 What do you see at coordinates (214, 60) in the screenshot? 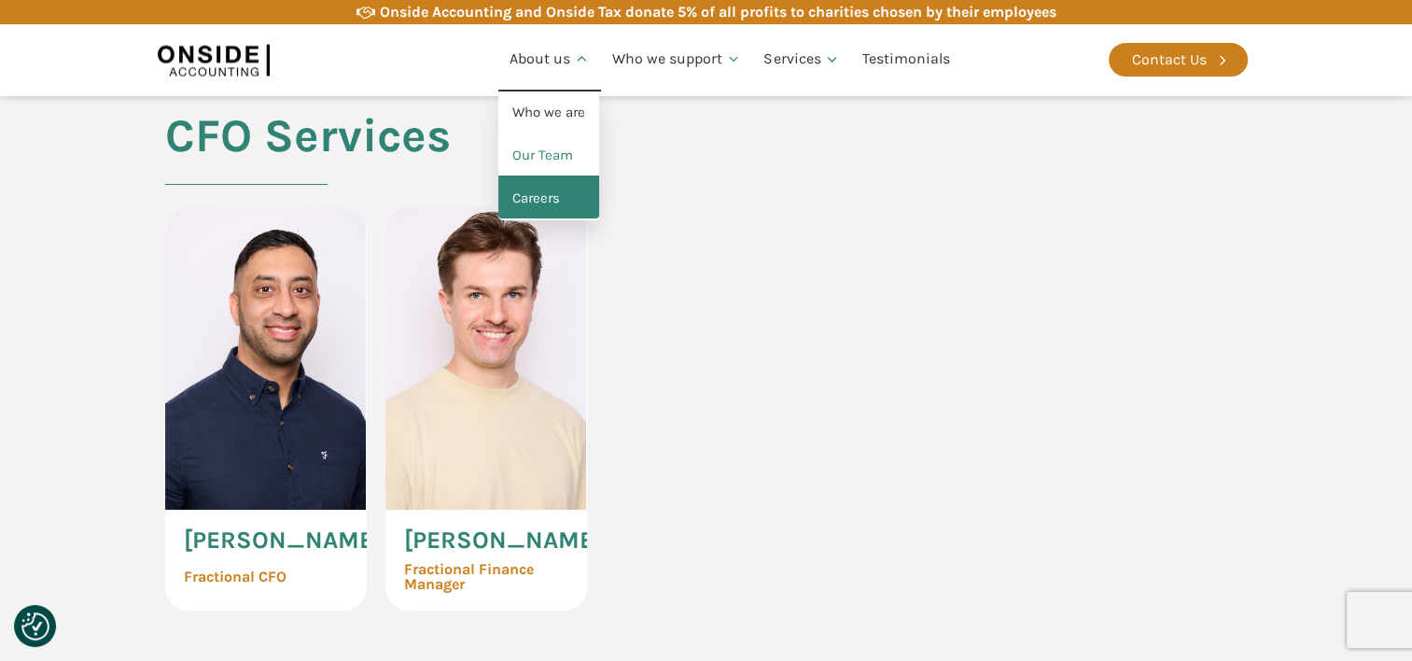
I see `img: Onside Accounting` at bounding box center [214, 60].